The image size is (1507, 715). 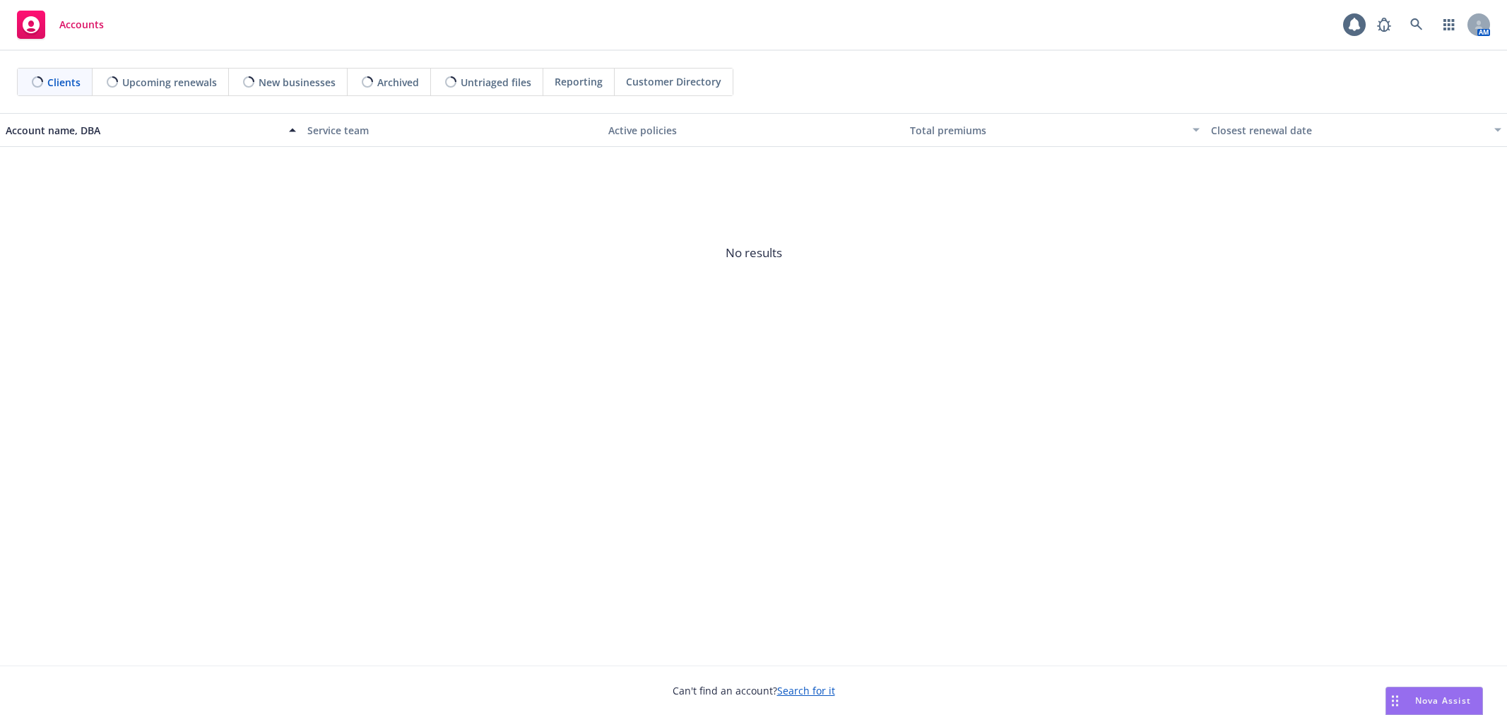 I want to click on span: Untriaged files, so click(x=496, y=82).